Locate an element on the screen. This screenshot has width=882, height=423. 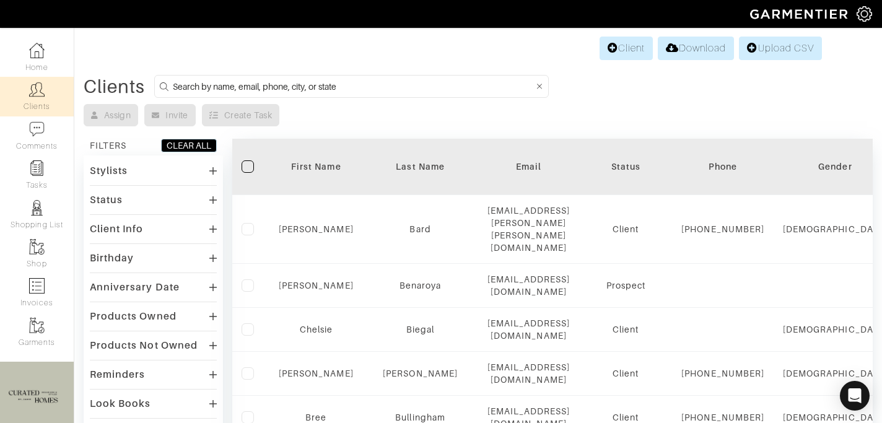
img: clients-icon-6bae9207a08558b7cb47a8932f037763ab4055f8c8b6bfacd5dc20c3e0201464.png is located at coordinates (37, 89).